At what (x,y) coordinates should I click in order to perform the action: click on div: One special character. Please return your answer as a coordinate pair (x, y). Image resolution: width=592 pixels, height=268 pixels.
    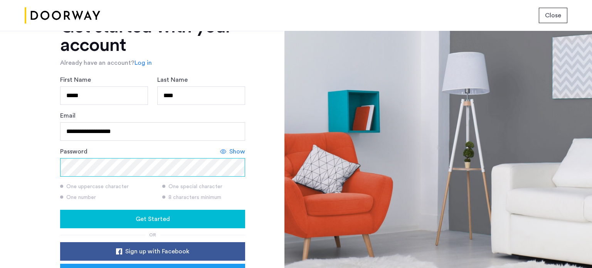
    Looking at the image, I should click on (204, 187).